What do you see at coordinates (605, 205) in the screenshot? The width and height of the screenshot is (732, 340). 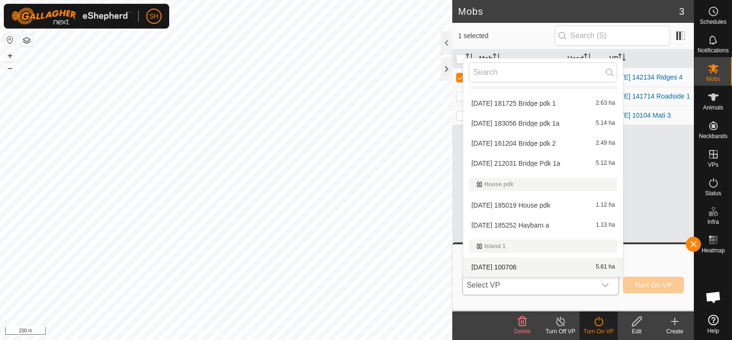 I see `span: 1.12 ha` at bounding box center [605, 205].